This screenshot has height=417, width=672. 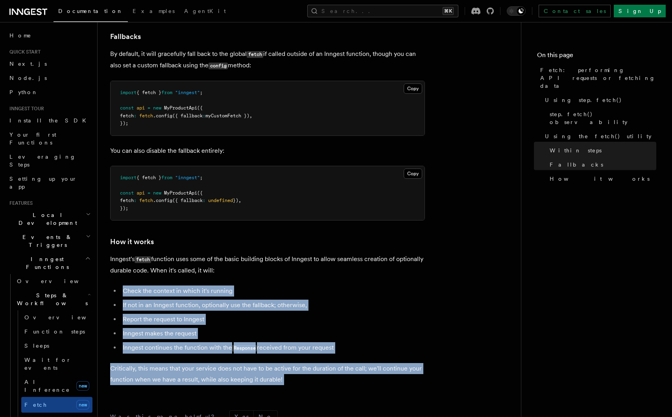 I want to click on span: MyProductApi, so click(x=181, y=108).